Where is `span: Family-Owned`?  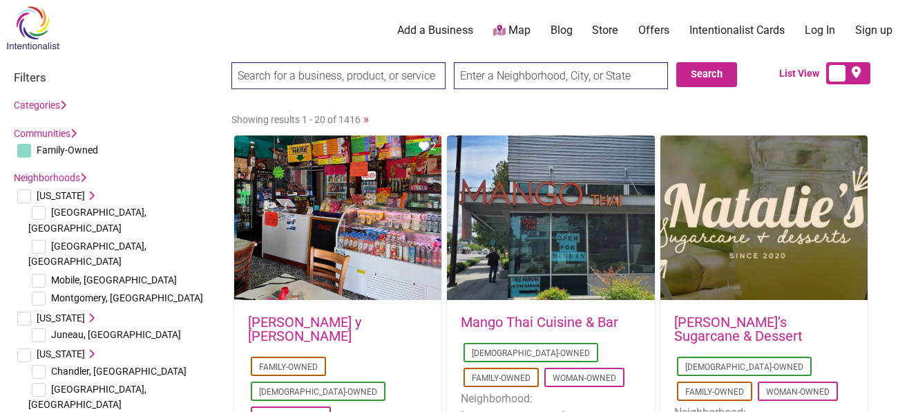 span: Family-Owned is located at coordinates (67, 150).